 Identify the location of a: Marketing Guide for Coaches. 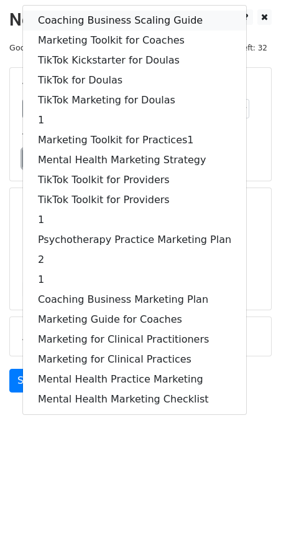
(134, 319).